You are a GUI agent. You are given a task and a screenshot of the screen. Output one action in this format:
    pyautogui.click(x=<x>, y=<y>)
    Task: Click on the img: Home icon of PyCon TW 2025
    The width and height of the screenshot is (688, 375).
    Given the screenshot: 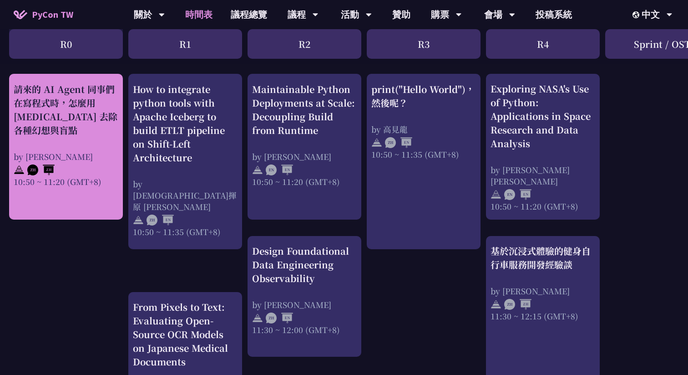 What is the action you would take?
    pyautogui.click(x=20, y=15)
    